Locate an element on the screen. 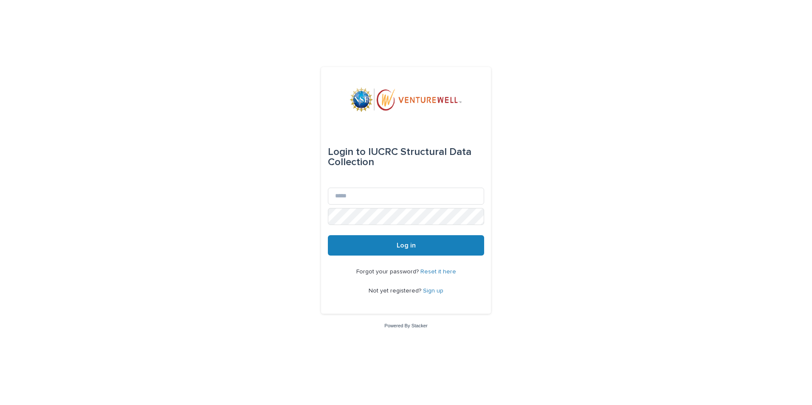 This screenshot has width=812, height=405. img: mWhVGmOKROS2pZaMU8FQ is located at coordinates (406, 100).